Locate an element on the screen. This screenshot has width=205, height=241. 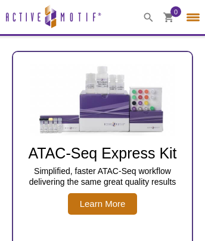
p: Simplified, faster ATAC-Seq workflow delivering the same great quality results is located at coordinates (103, 176).